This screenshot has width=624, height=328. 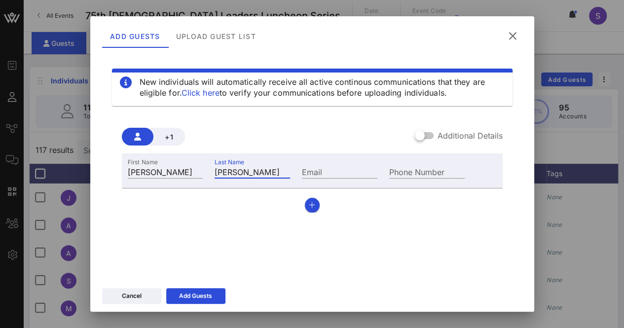 I want to click on label: Last Name, so click(x=229, y=162).